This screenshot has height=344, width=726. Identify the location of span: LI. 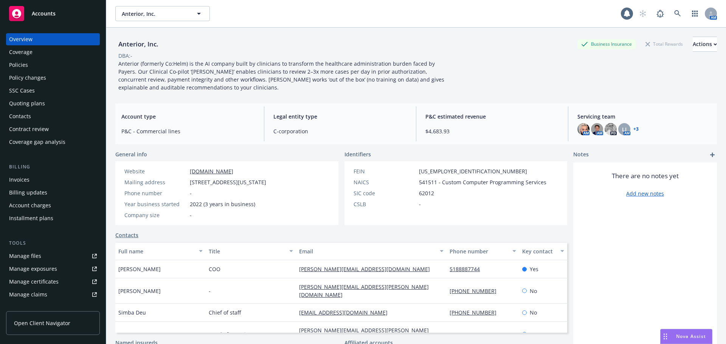
(624, 129).